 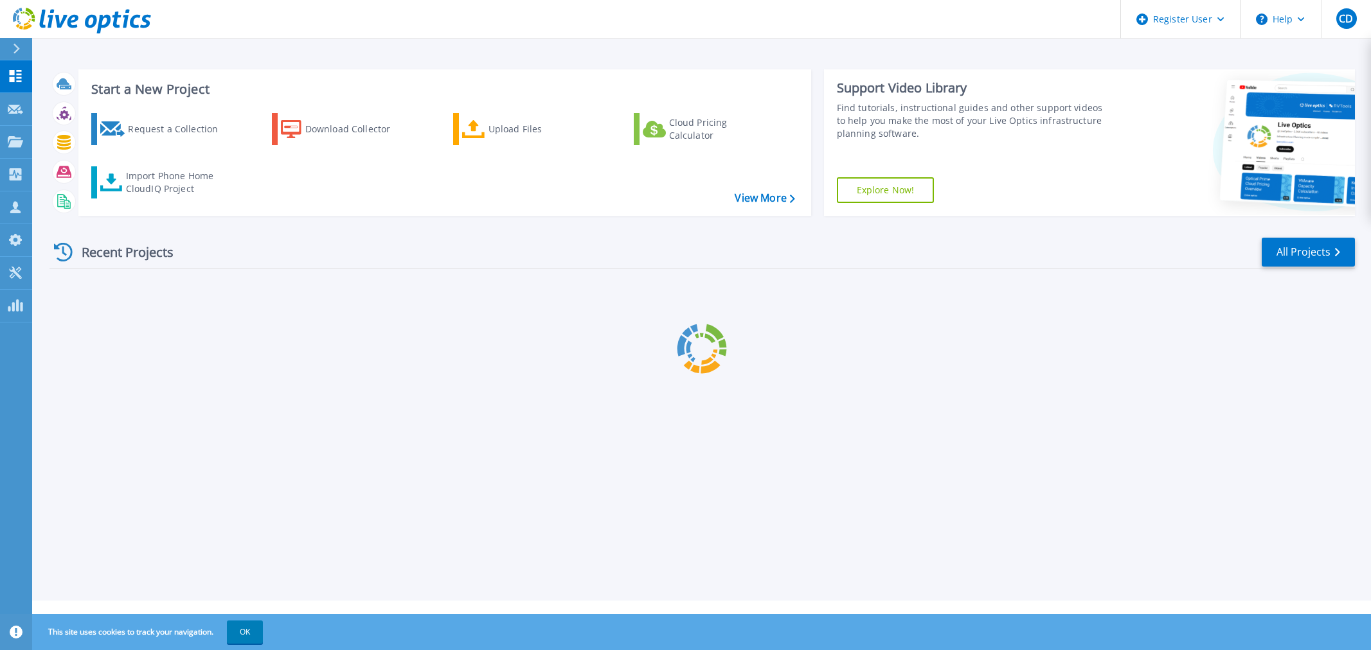 I want to click on a: Explore Now!, so click(x=885, y=190).